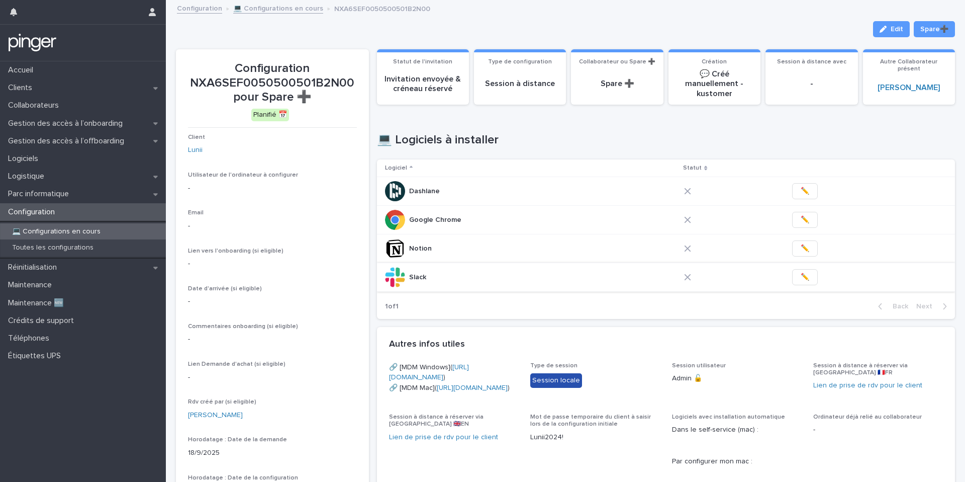 This screenshot has height=482, width=965. I want to click on p: Session à distance, so click(520, 83).